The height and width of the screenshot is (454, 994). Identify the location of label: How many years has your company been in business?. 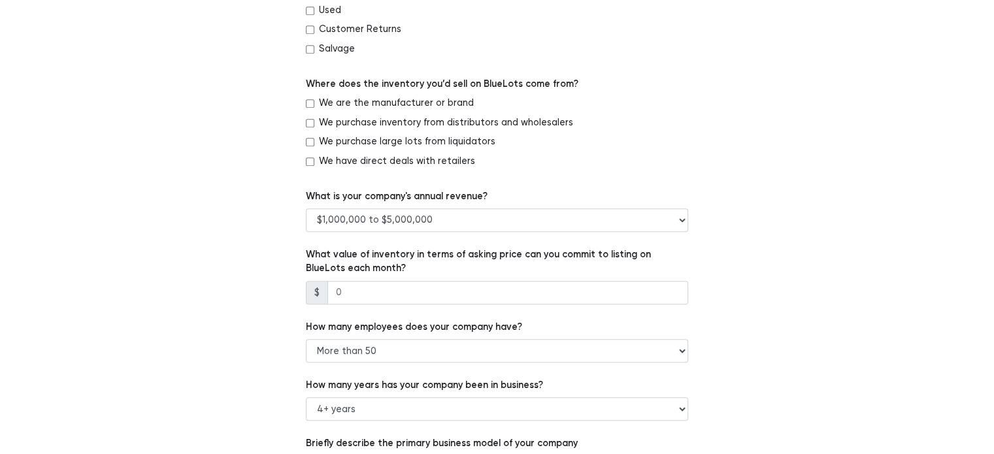
(424, 386).